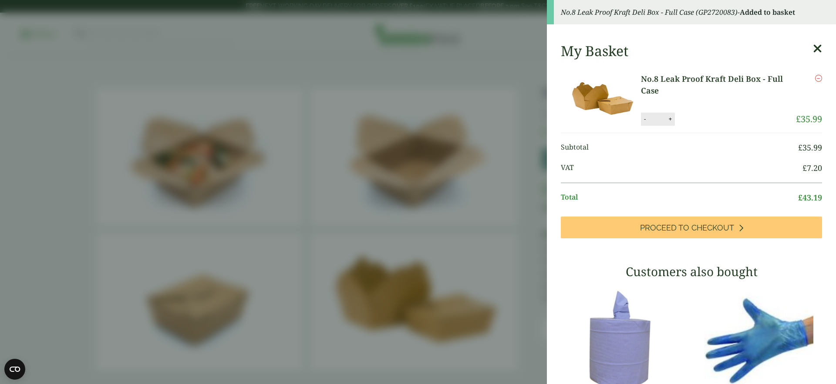  Describe the element at coordinates (818, 78) in the screenshot. I see `a: Remove this item` at that location.